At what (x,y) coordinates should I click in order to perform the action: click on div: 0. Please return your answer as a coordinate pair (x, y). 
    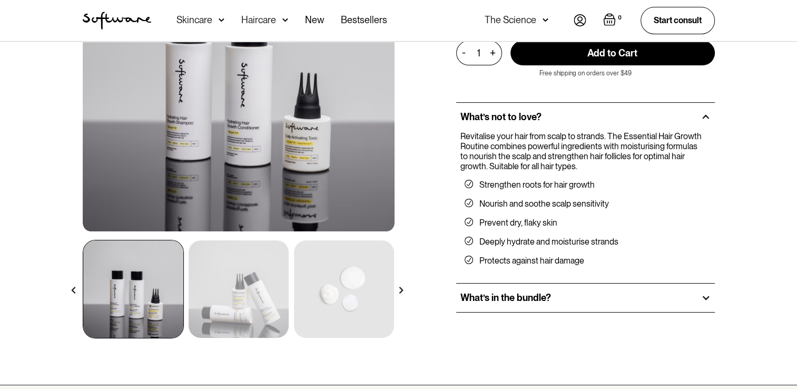
    Looking at the image, I should click on (620, 18).